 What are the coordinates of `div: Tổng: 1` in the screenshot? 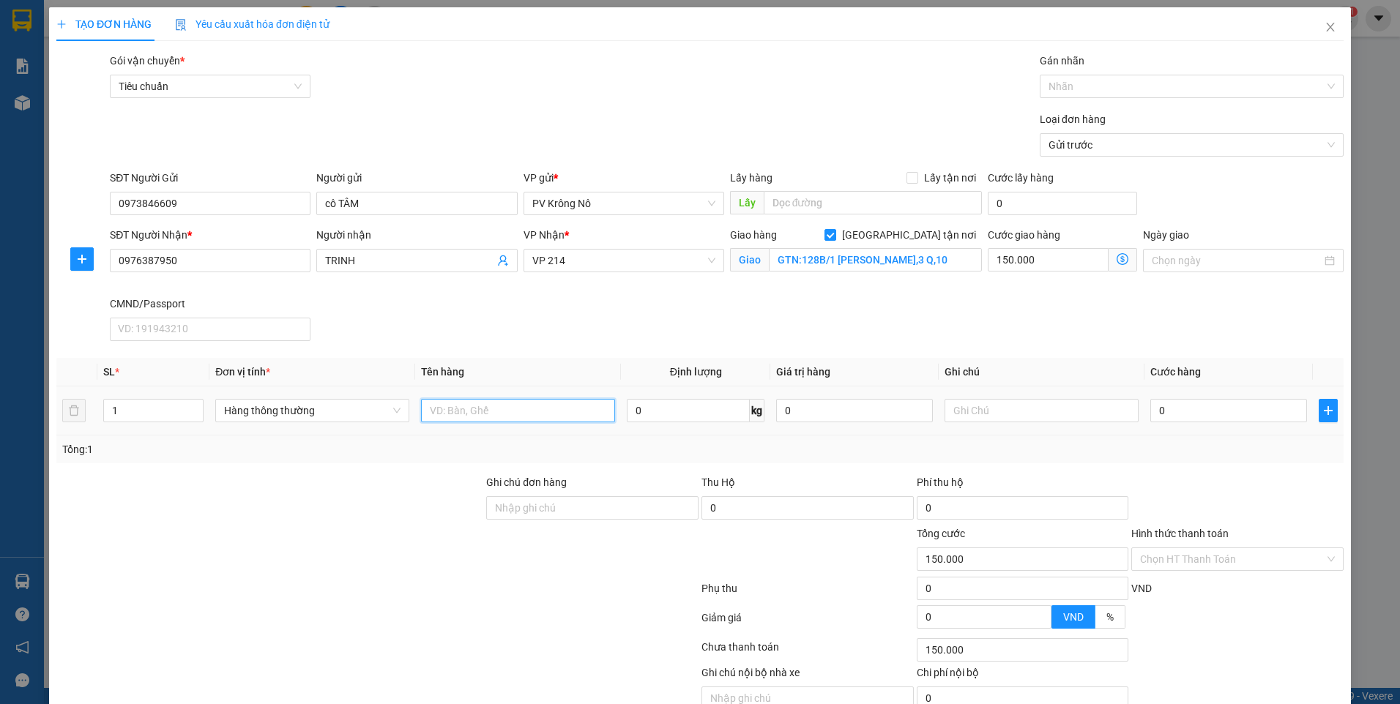 It's located at (301, 450).